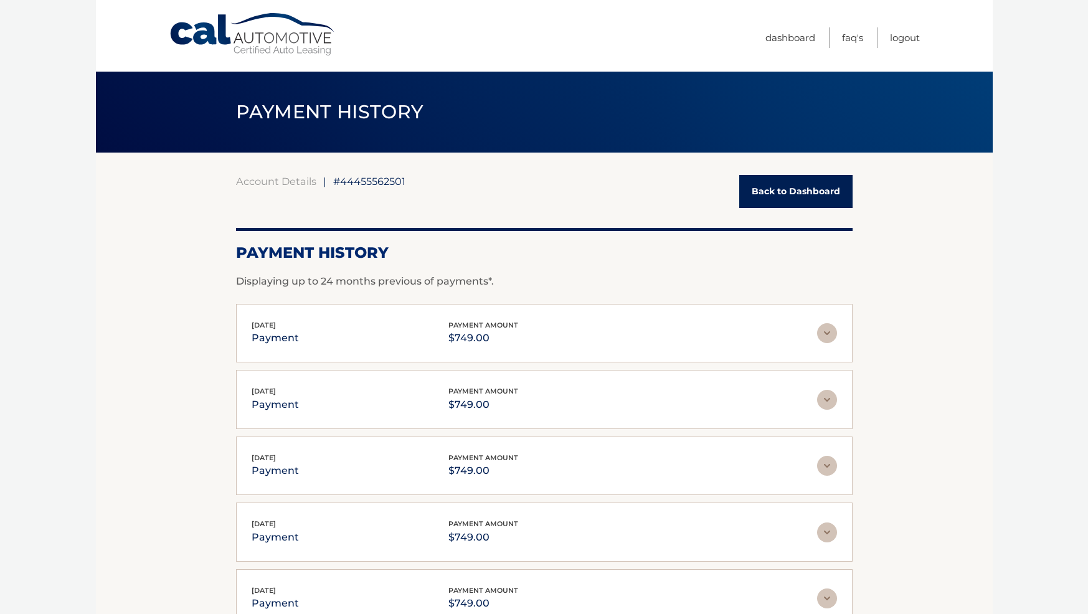  I want to click on h2: Payment History, so click(544, 253).